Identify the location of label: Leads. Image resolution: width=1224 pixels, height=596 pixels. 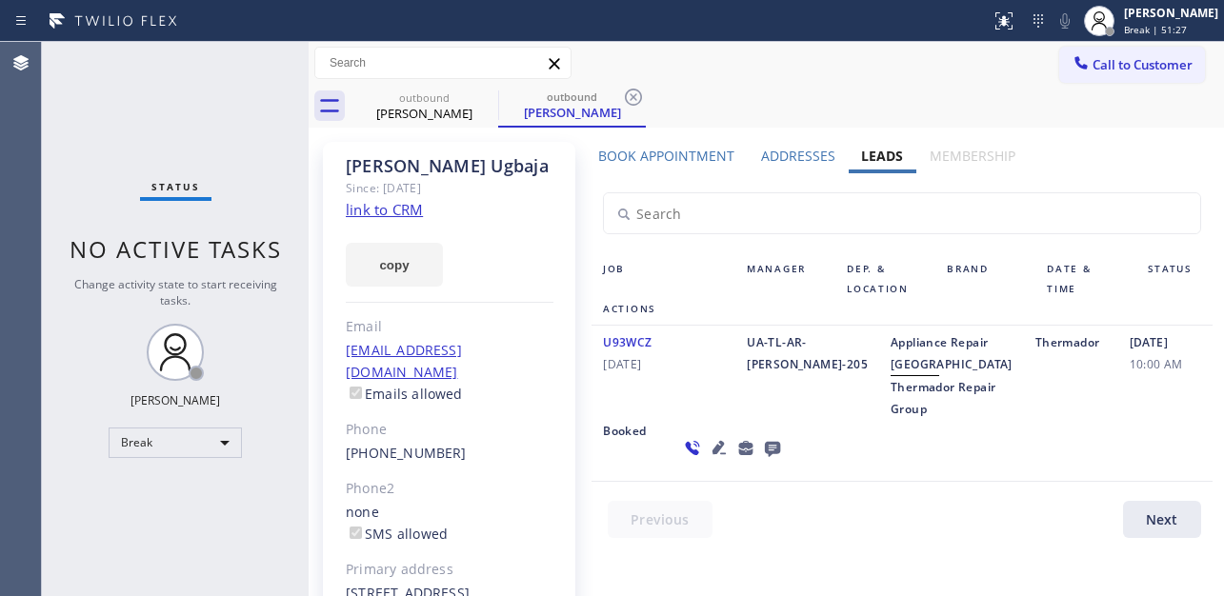
(882, 155).